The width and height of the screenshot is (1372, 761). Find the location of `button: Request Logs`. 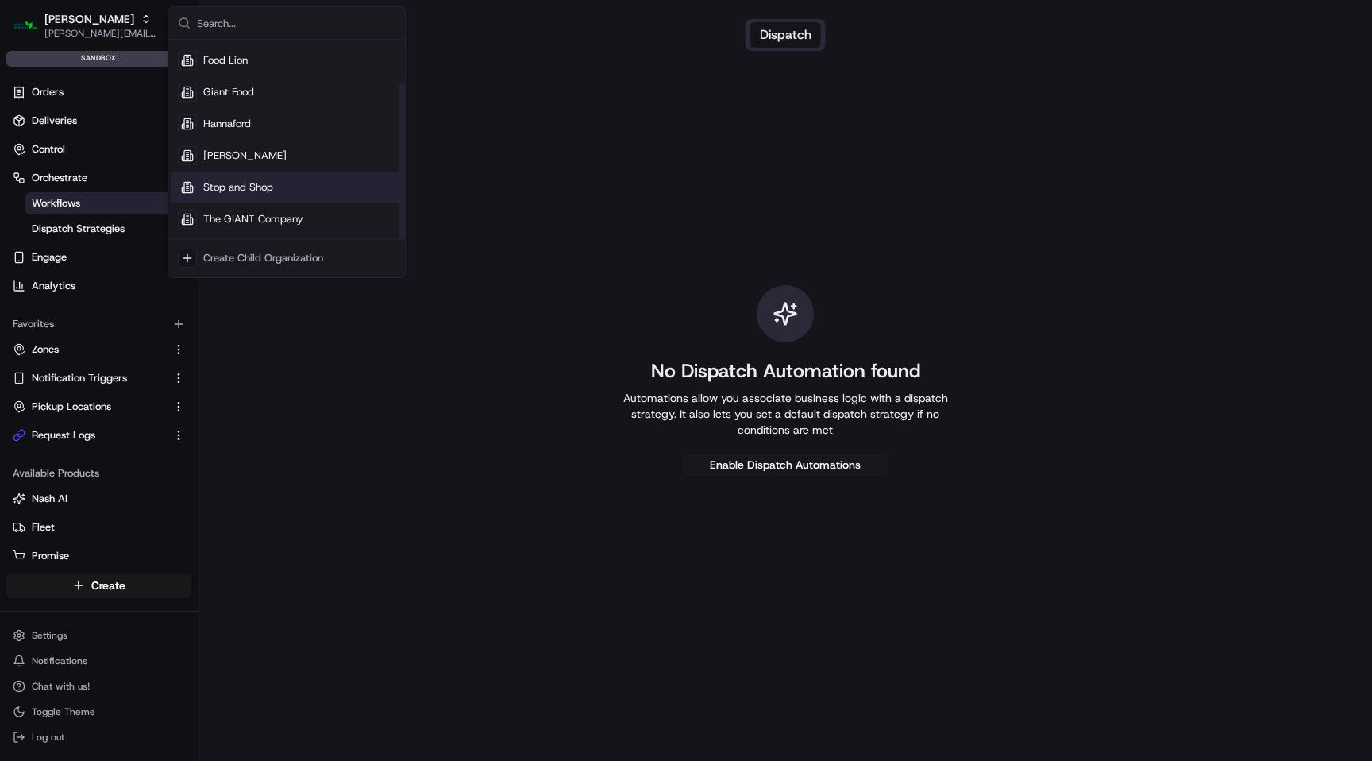

button: Request Logs is located at coordinates (98, 435).